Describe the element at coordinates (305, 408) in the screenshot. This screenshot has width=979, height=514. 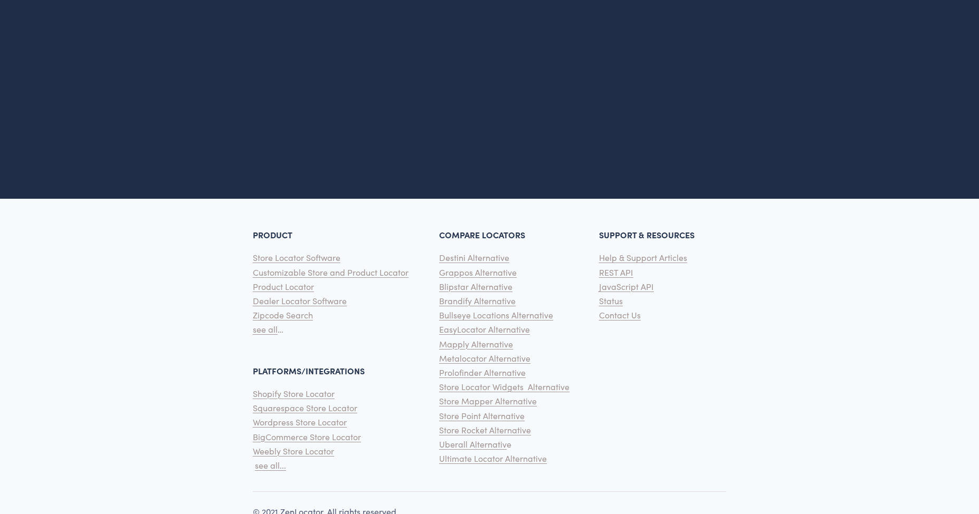
I see `span: Squarespace Store Locator` at that location.